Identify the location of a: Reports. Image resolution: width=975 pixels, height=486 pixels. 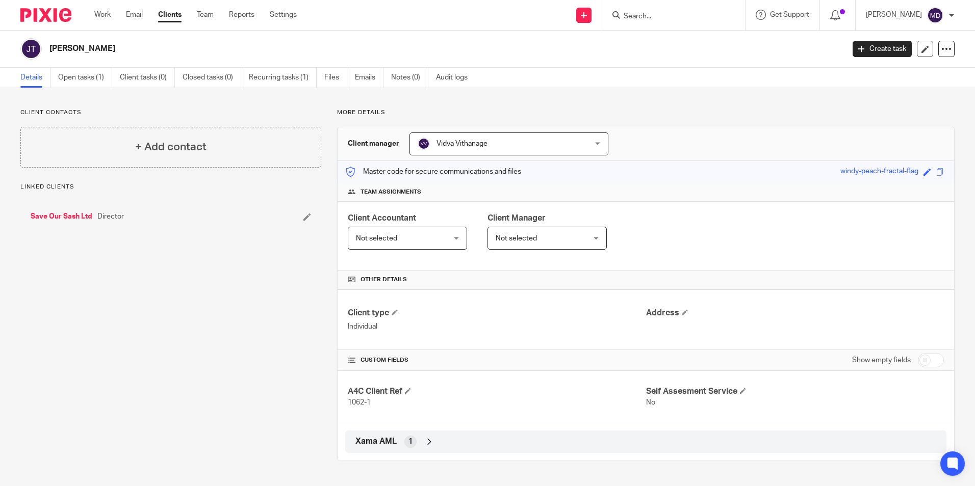
(242, 15).